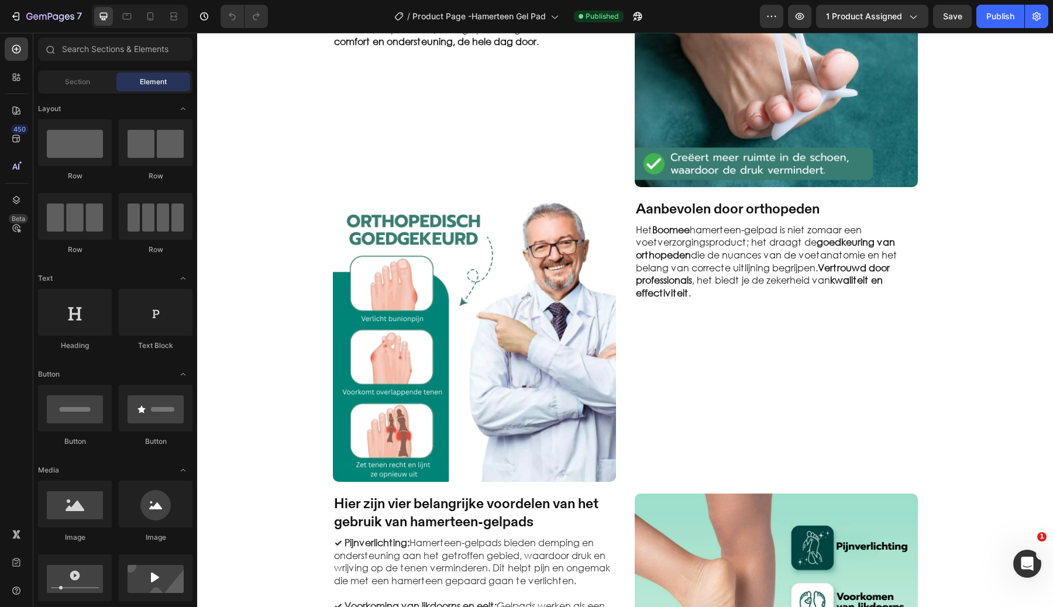  What do you see at coordinates (79, 16) in the screenshot?
I see `p: 7` at bounding box center [79, 16].